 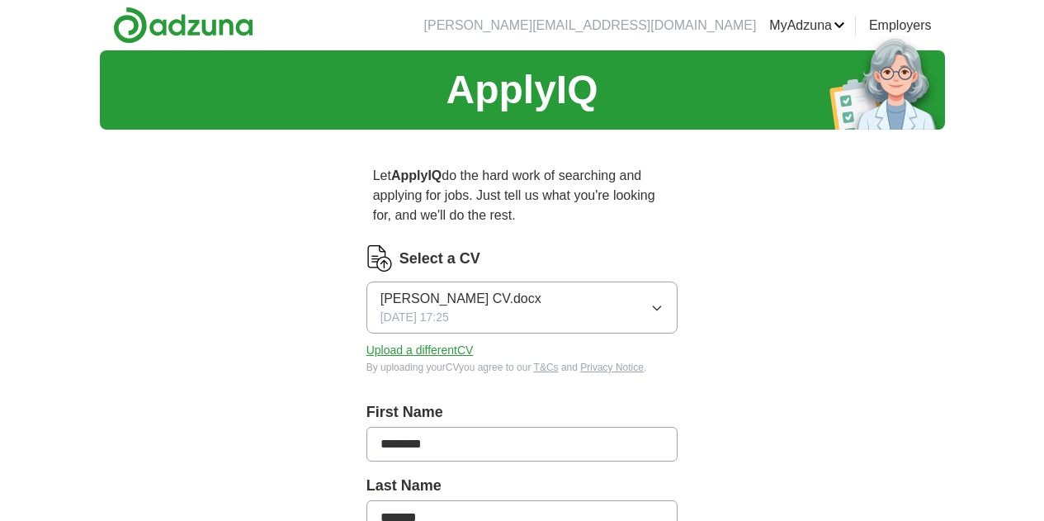 What do you see at coordinates (522, 412) in the screenshot?
I see `label: First Name` at bounding box center [522, 412].